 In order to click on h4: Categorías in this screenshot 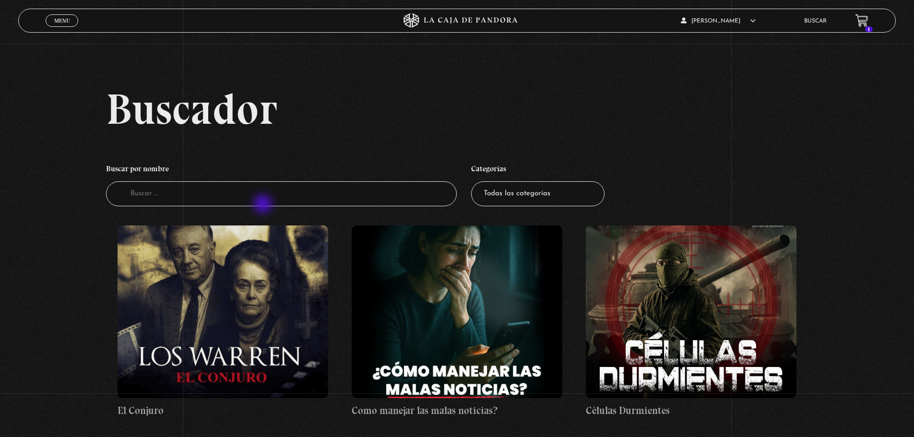, I will do `click(538, 170)`.